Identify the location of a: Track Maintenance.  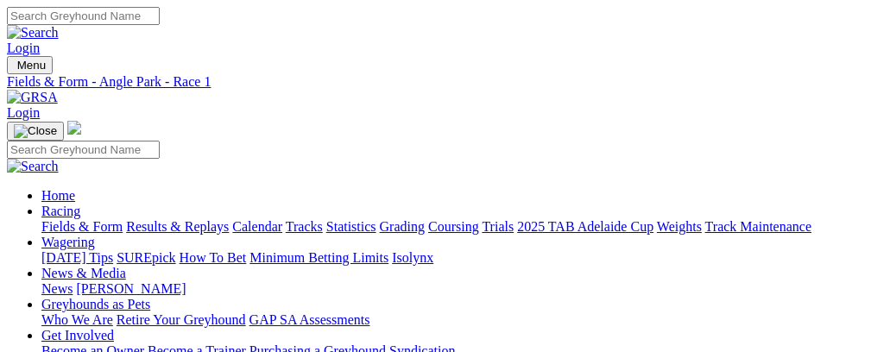
(758, 226).